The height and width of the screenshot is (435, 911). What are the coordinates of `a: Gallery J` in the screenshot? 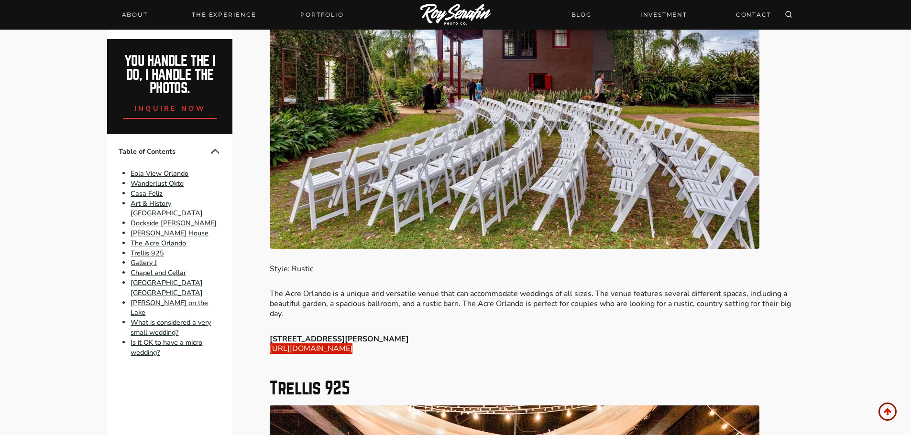 It's located at (143, 263).